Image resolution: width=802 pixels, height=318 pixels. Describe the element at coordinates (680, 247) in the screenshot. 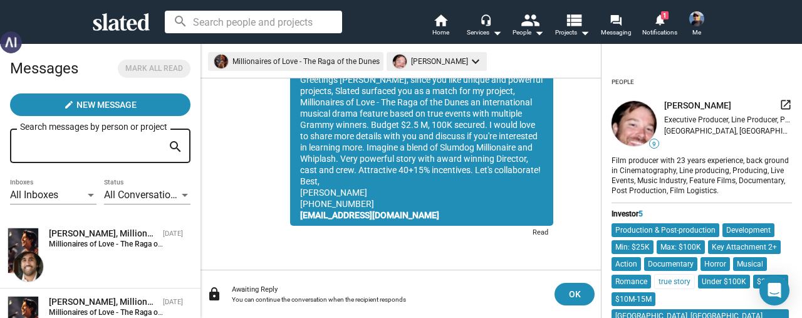

I see `mat-chip: Max: $100K` at that location.